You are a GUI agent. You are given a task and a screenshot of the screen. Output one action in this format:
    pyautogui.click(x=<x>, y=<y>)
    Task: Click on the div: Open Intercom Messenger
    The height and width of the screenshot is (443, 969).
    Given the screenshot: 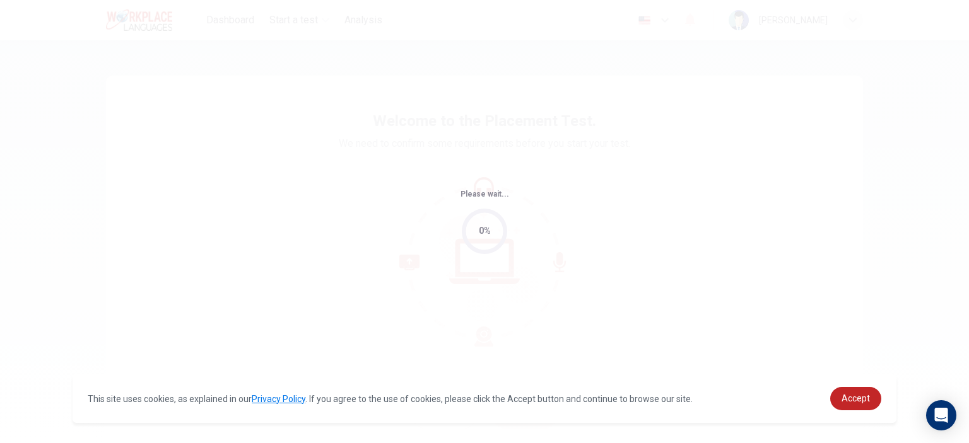 What is the action you would take?
    pyautogui.click(x=941, y=416)
    